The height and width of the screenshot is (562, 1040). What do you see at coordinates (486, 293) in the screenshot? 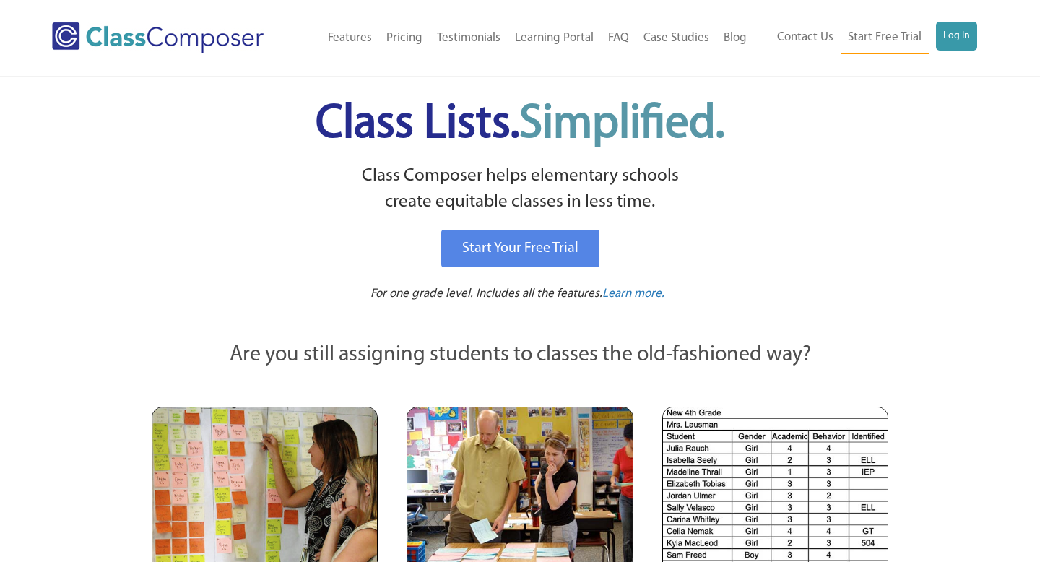
I see `span: For one grade level. Includes all the features.` at bounding box center [486, 293].